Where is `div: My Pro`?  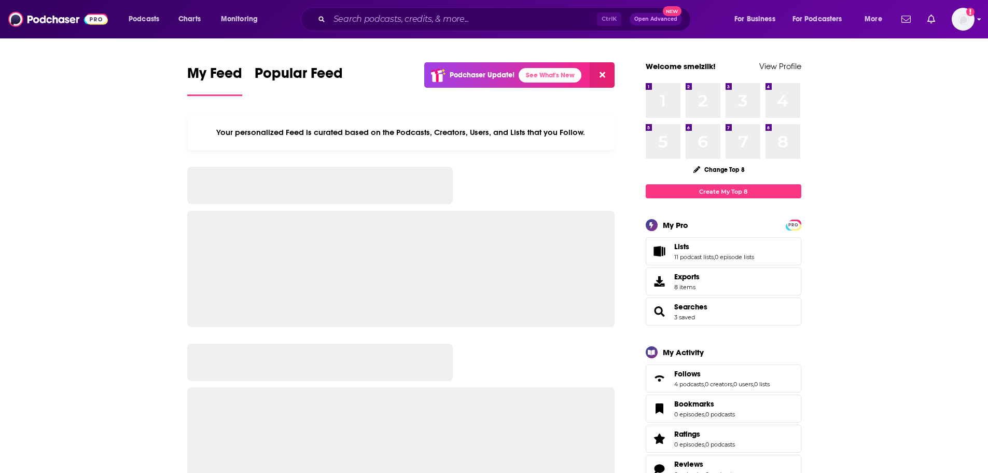
div: My Pro is located at coordinates (675, 225).